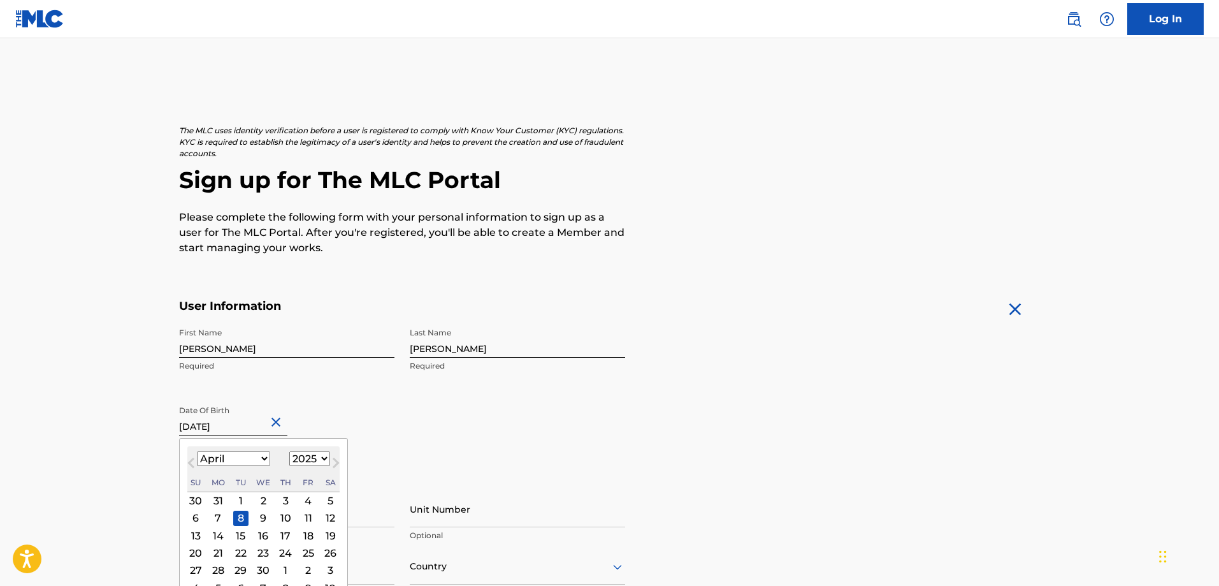  Describe the element at coordinates (331, 482) in the screenshot. I see `div: Saturday` at that location.